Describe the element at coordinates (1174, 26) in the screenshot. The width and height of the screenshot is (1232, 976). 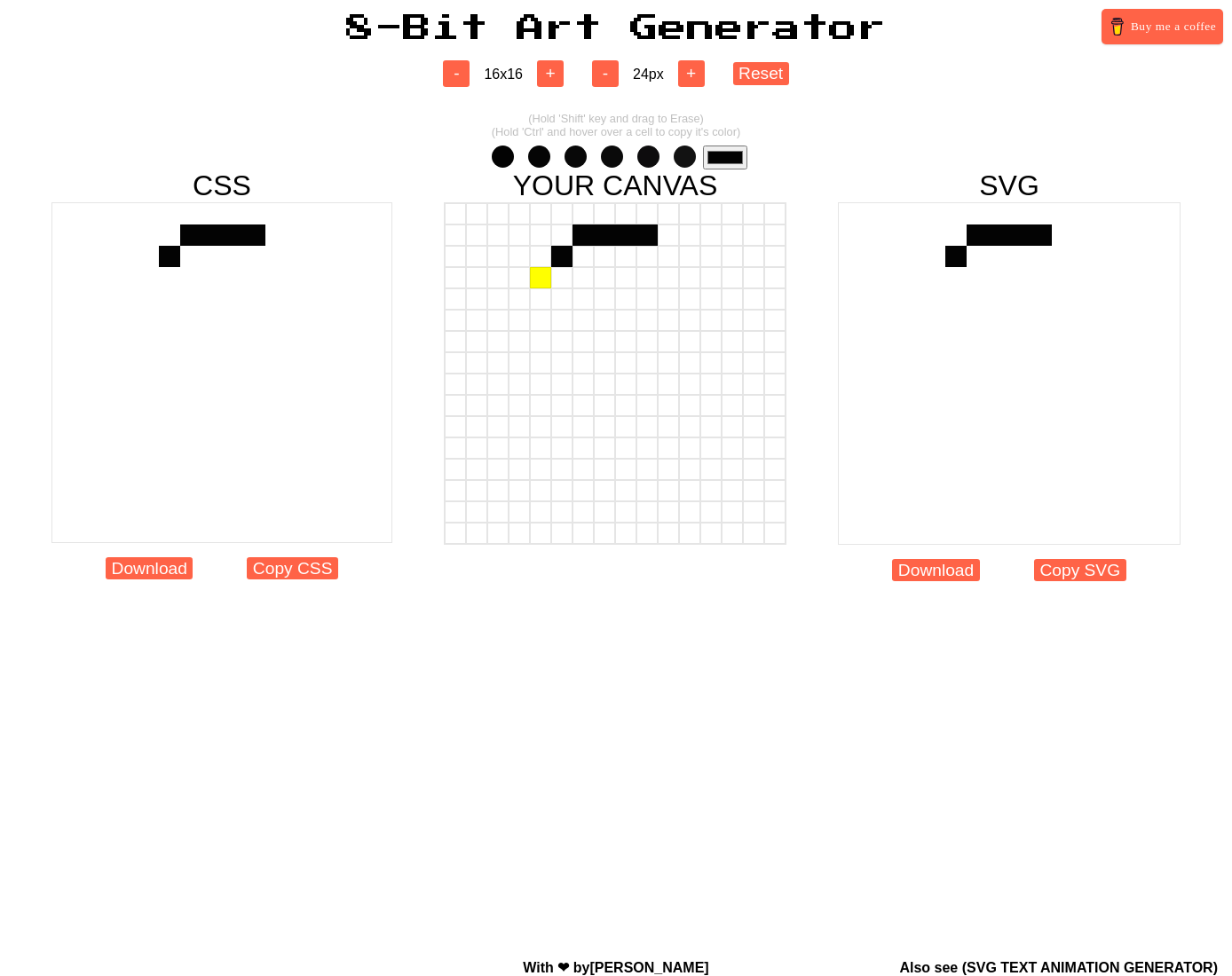
I see `span: Buy me a coffee` at that location.